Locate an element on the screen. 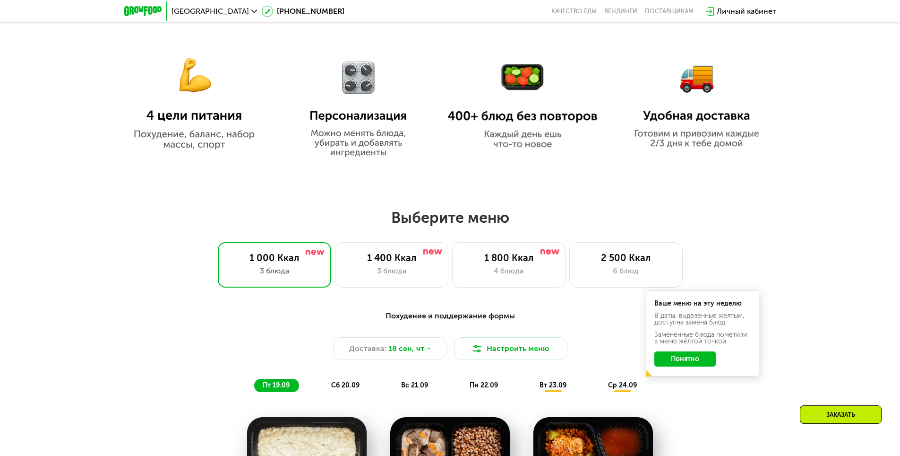 Image resolution: width=900 pixels, height=456 pixels. div: Заменённые блюда пометили в меню жёлтой точкой. is located at coordinates (703, 338).